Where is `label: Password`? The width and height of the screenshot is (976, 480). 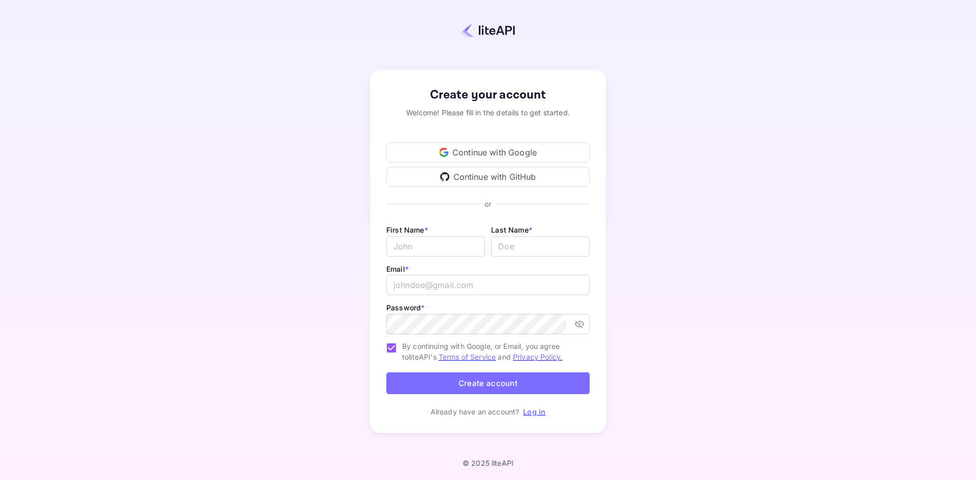
label: Password is located at coordinates (405, 308).